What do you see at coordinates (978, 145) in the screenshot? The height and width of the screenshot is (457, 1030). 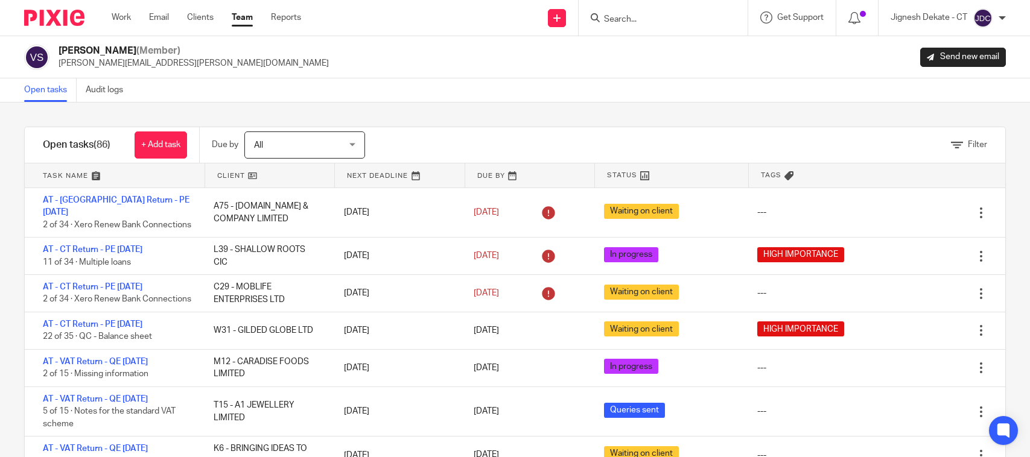 I see `span: Filter` at bounding box center [978, 145].